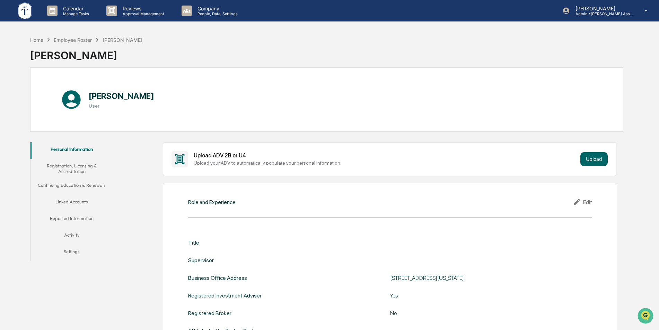  I want to click on a: Powered byPylon, so click(66, 120).